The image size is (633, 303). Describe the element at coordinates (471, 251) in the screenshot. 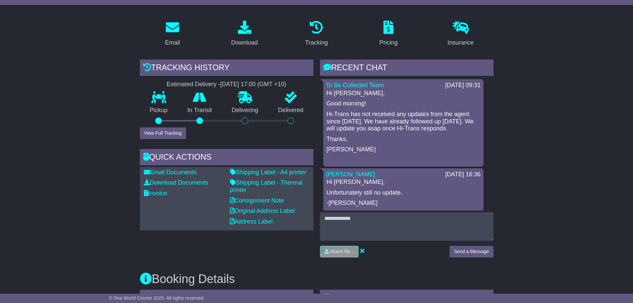

I see `button: Send a Message` at that location.